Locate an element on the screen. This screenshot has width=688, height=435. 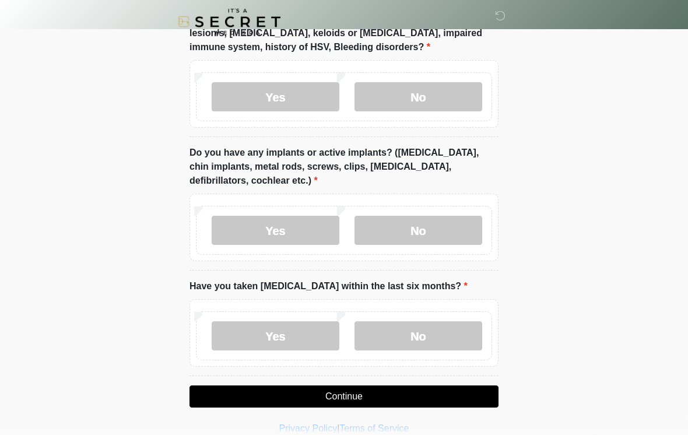
img: It's A Secret Med Spa Logo is located at coordinates (229, 22).